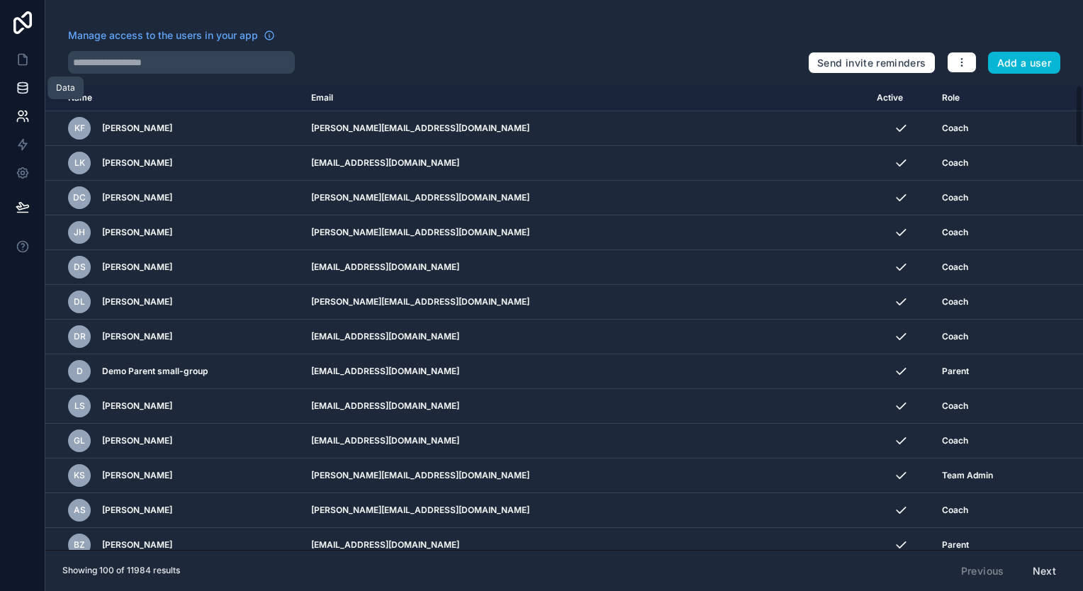 This screenshot has width=1083, height=591. What do you see at coordinates (79, 545) in the screenshot?
I see `span: BZ` at bounding box center [79, 545].